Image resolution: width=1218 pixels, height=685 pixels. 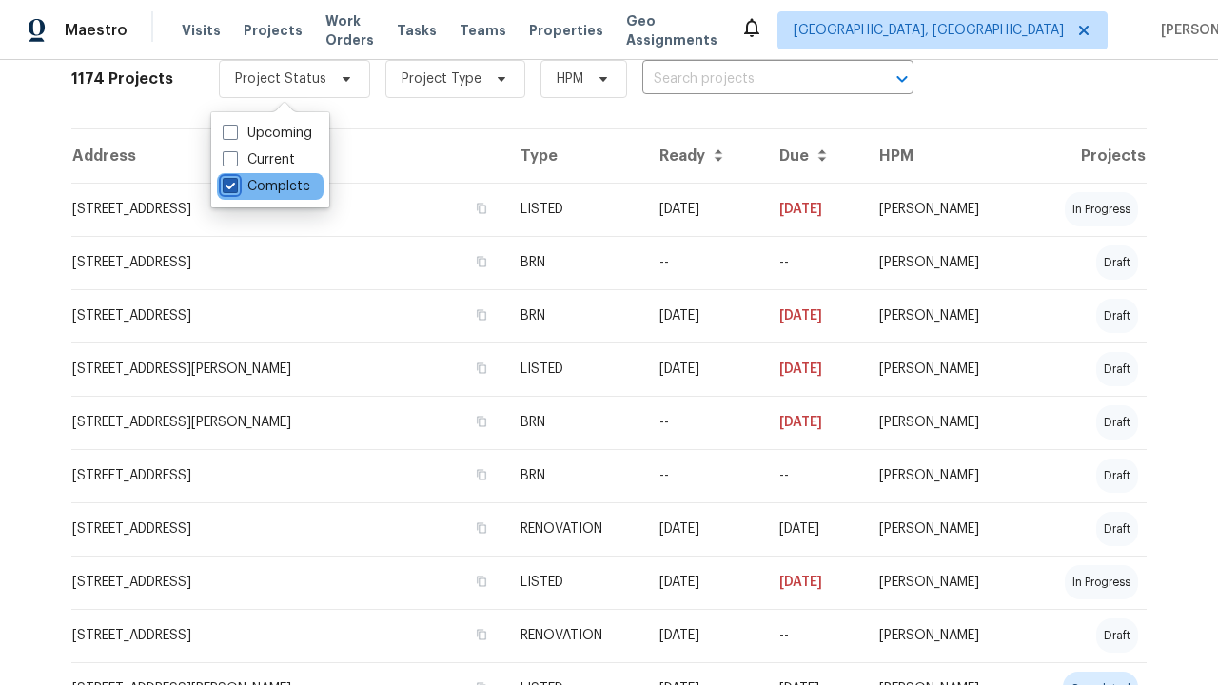 I want to click on button: Open, so click(x=902, y=79).